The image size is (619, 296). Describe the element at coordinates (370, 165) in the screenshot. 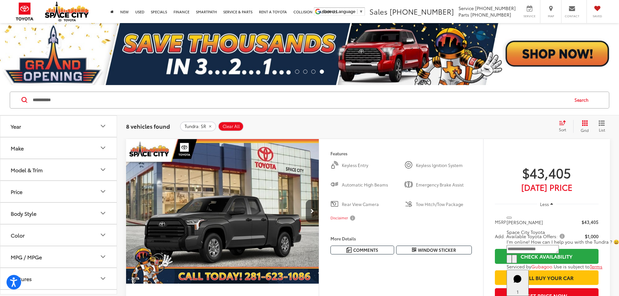

I see `span: Keyless Entry` at that location.